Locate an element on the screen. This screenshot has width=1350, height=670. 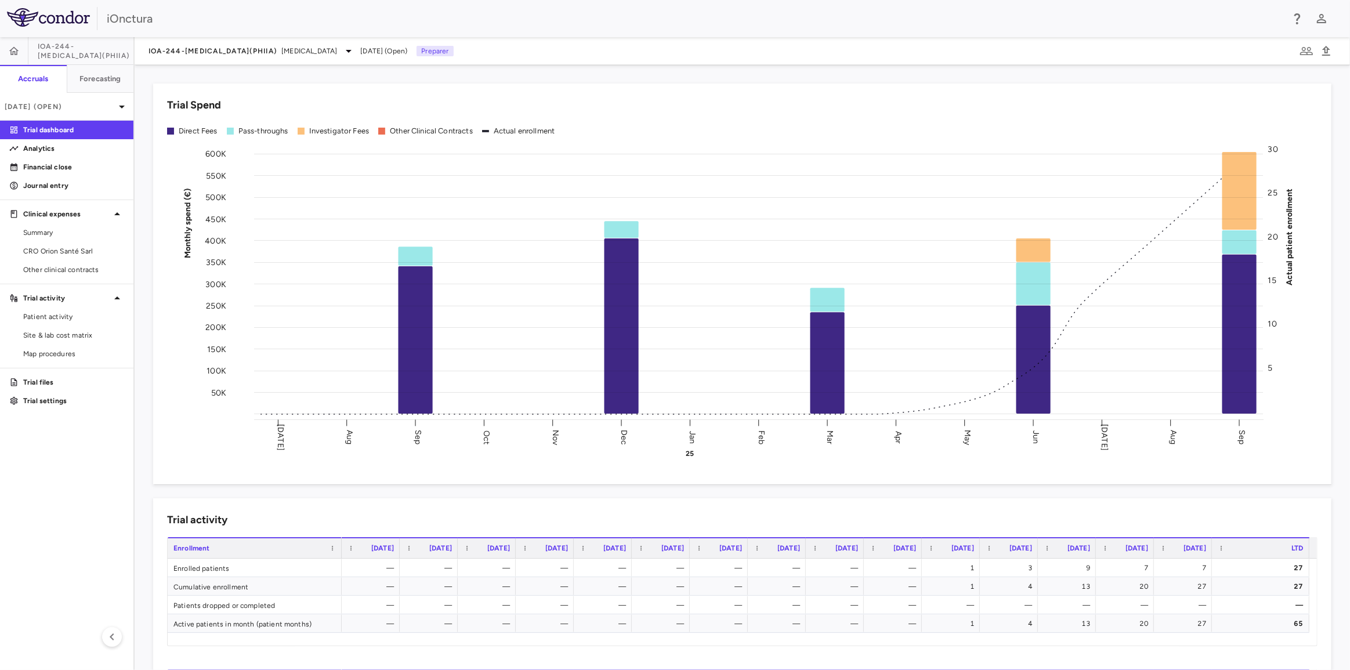
div: 9 is located at coordinates (1069, 568).